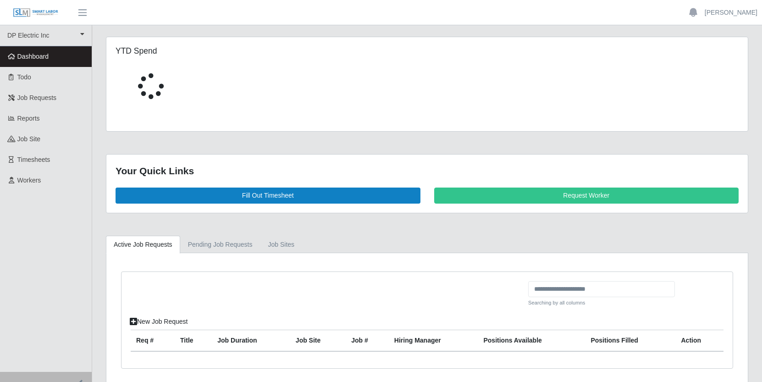 The height and width of the screenshot is (382, 762). Describe the element at coordinates (220, 245) in the screenshot. I see `a: Pending Job Requests` at that location.